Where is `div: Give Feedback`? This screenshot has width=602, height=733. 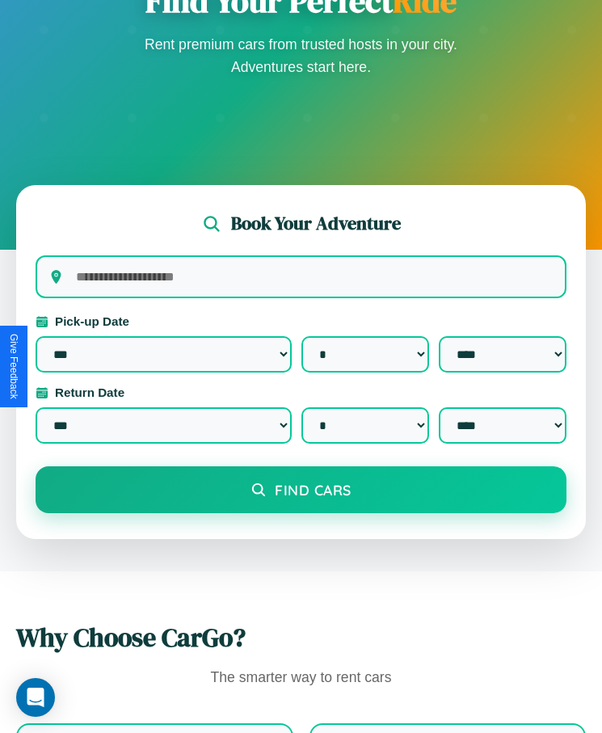
div: Give Feedback is located at coordinates (14, 366).